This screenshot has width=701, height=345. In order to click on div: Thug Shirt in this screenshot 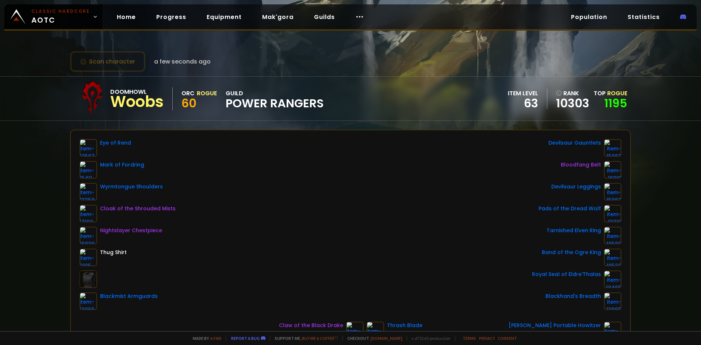, I will do `click(113, 252)`.